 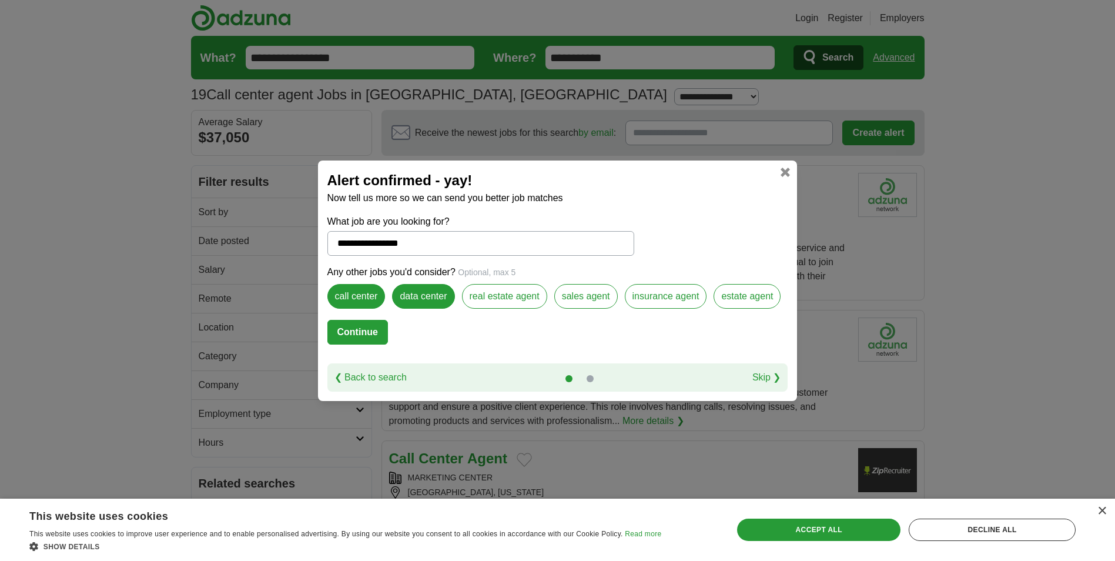 What do you see at coordinates (558, 198) in the screenshot?
I see `p: Now tell us more so we can send you better job matches` at bounding box center [558, 198].